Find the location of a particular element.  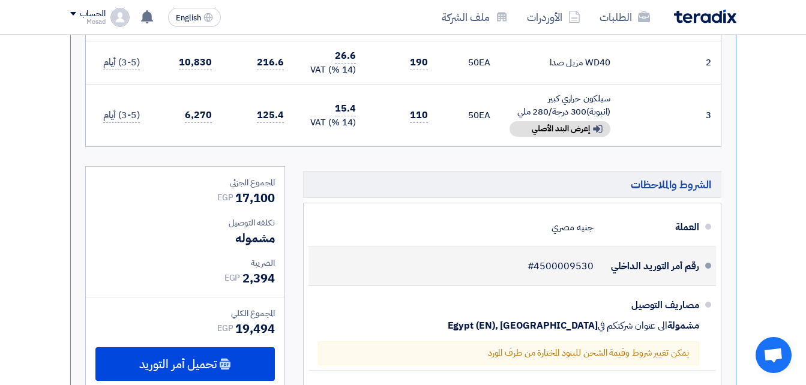

div: جنيه مصري is located at coordinates (572, 227).